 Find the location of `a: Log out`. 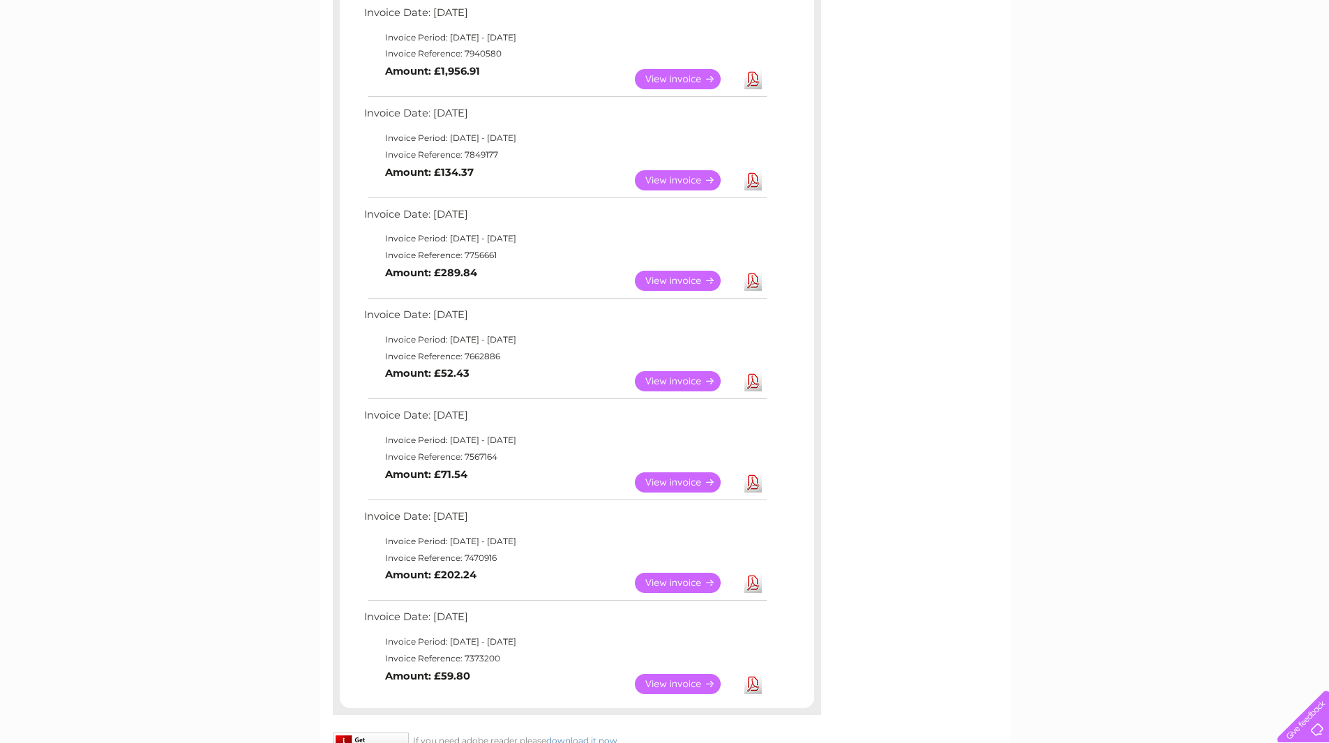

a: Log out is located at coordinates (1299, 64).